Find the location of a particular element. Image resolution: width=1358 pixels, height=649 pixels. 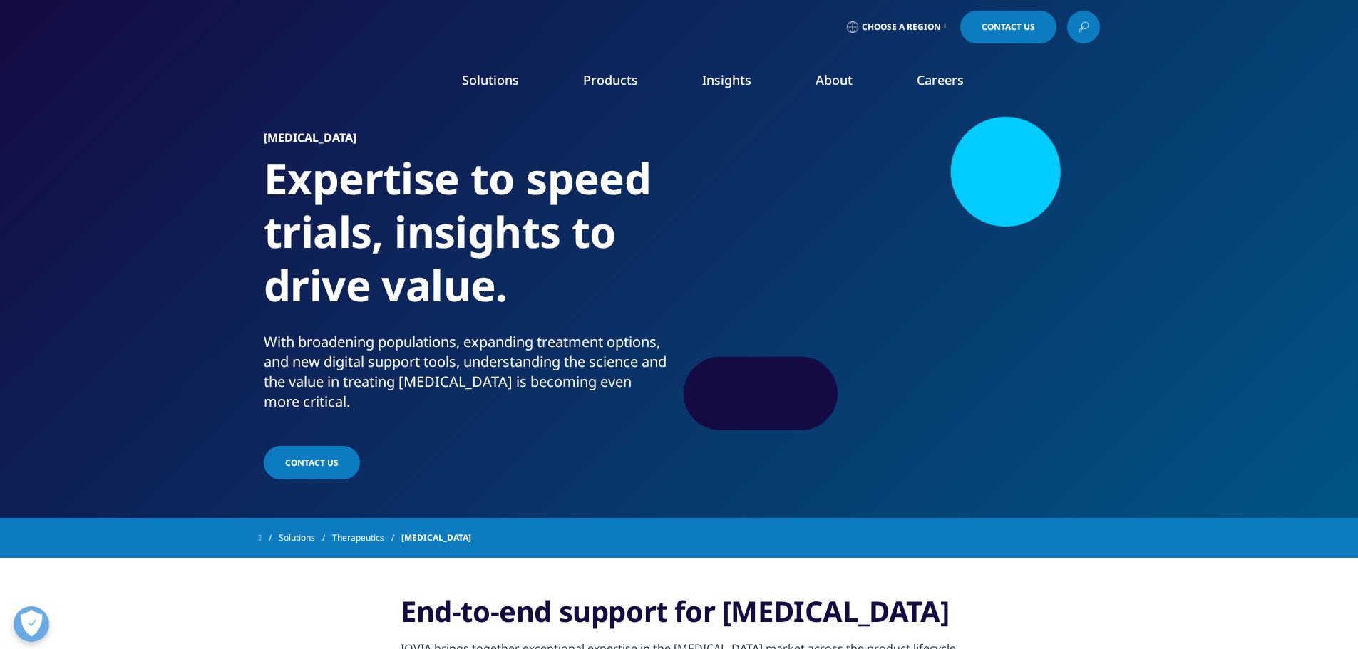

img: image-015-cphoto-900px.jpg is located at coordinates (903, 274).